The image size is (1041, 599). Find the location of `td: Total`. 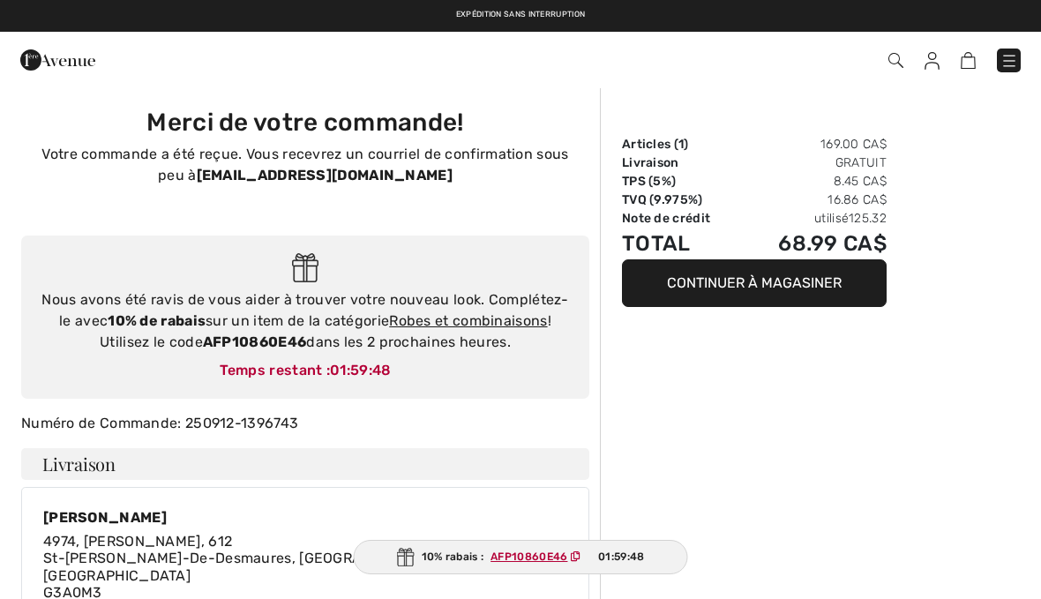

td: Total is located at coordinates (681, 244).